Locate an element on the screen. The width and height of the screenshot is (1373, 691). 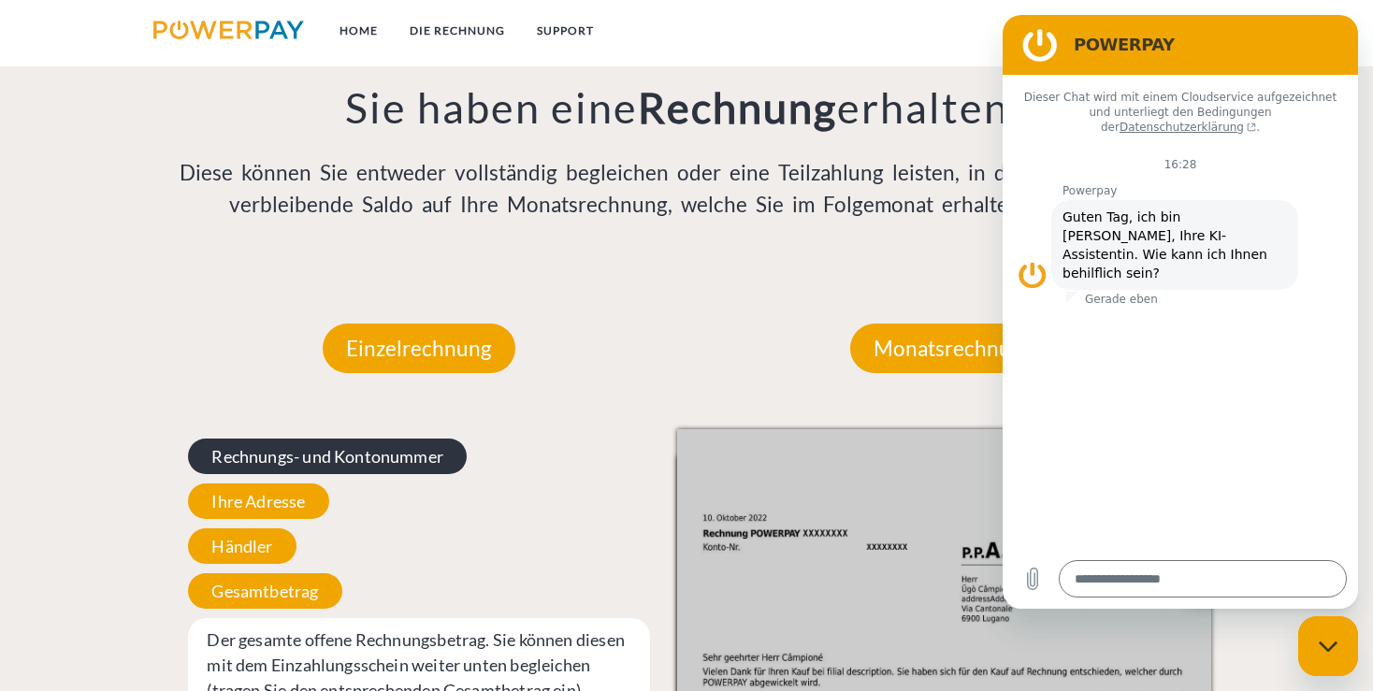
p: Dieser Chat wird mit einem Cloudservice aufgezeichnet und unterliegt den Bedingungen der . is located at coordinates (178, 97).